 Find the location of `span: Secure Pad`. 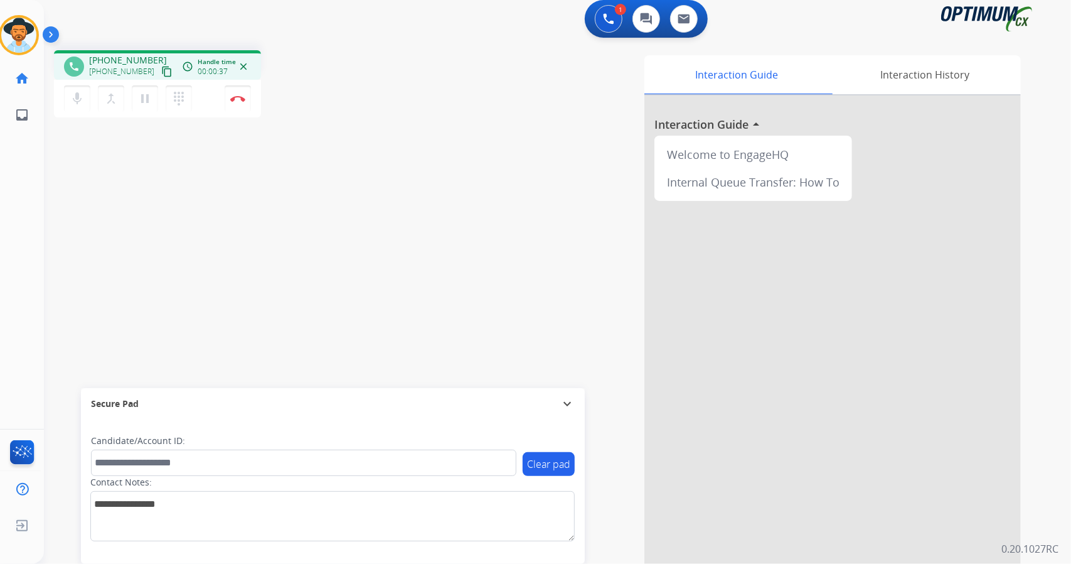

span: Secure Pad is located at coordinates (115, 404).